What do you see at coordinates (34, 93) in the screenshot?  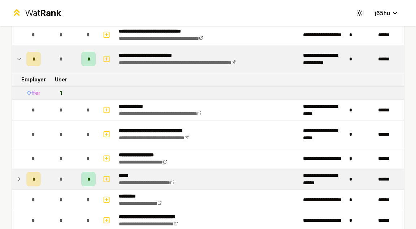 I see `div: Offer` at bounding box center [34, 93].